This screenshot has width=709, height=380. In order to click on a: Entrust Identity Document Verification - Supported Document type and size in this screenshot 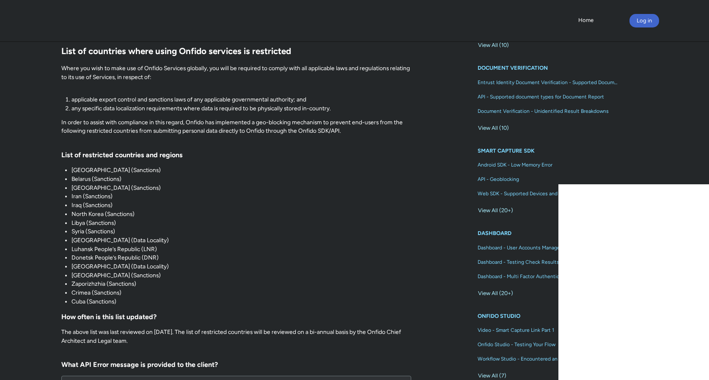, I will do `click(548, 83)`.